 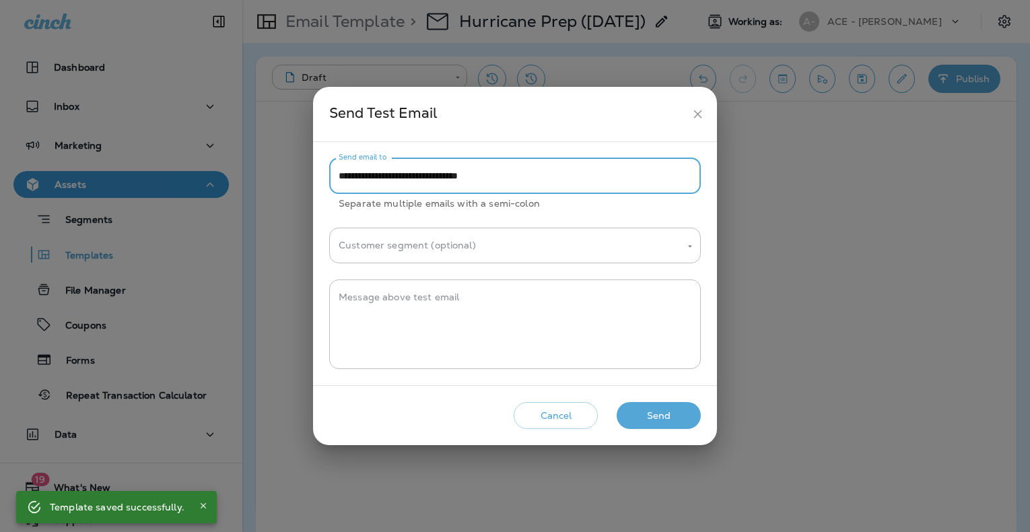 I want to click on p: Separate multiple emails with a semi-colon, so click(x=515, y=203).